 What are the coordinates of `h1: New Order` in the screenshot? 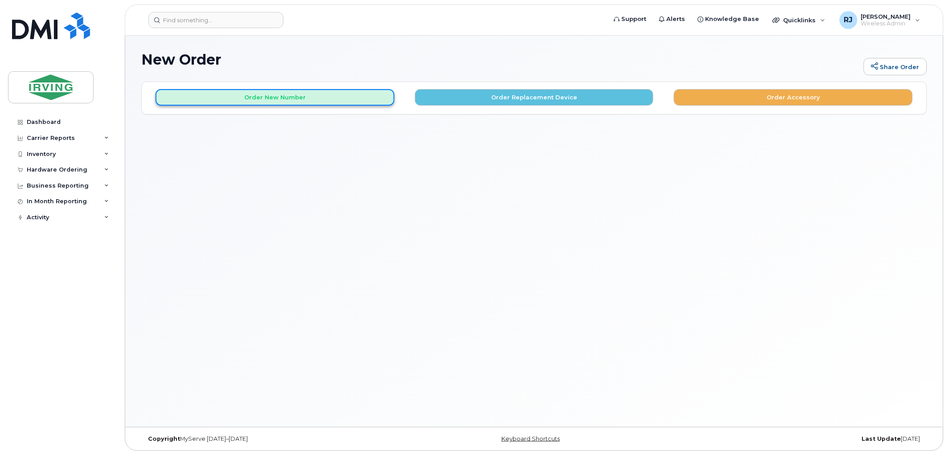 It's located at (500, 59).